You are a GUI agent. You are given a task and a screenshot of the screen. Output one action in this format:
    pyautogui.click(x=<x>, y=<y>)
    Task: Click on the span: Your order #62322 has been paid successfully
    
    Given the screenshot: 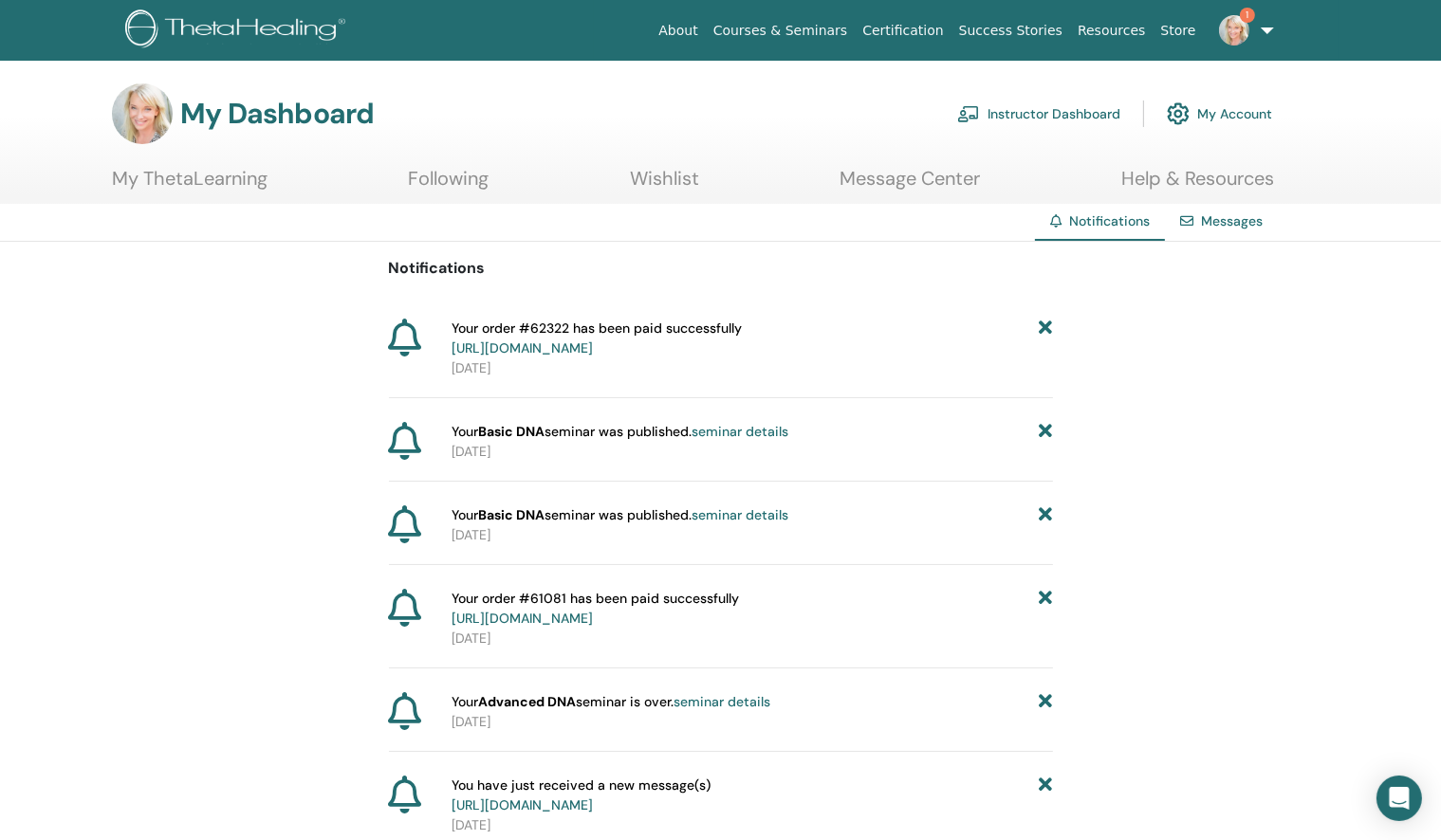 What is the action you would take?
    pyautogui.click(x=597, y=339)
    